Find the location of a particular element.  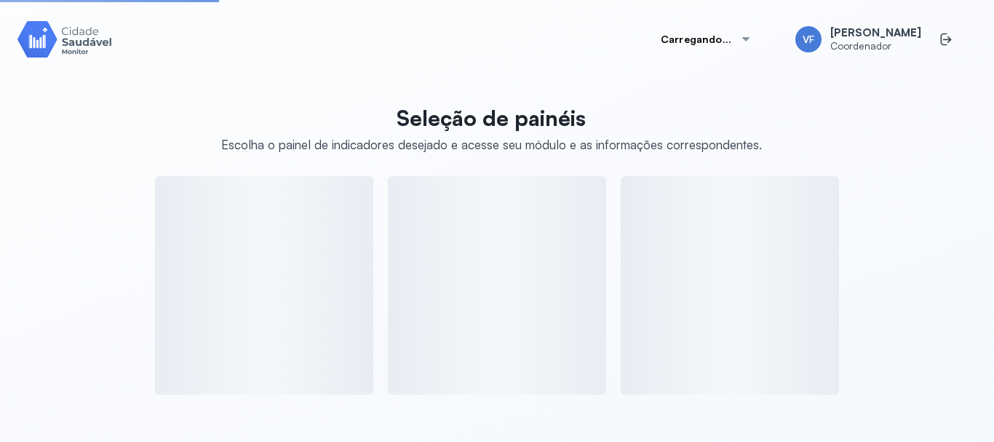

img: Logotipo do produto Monitor is located at coordinates (65, 39).